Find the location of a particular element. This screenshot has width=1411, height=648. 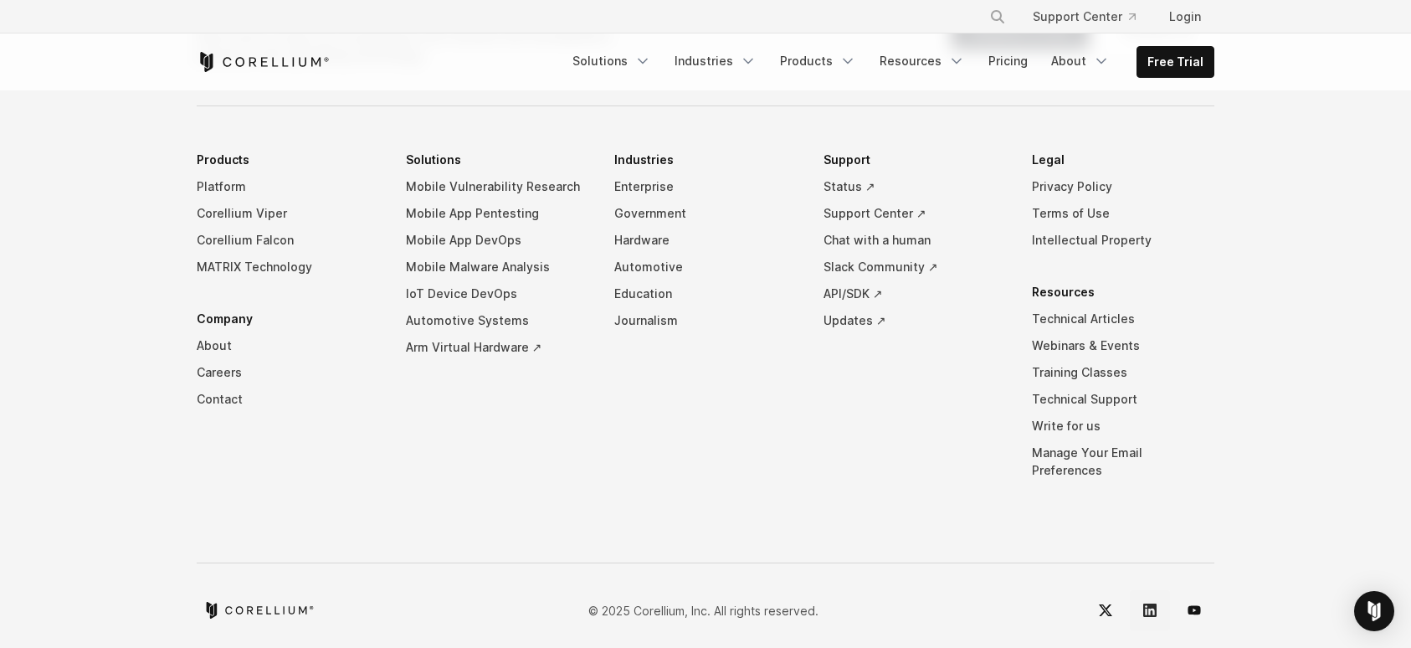

a: Support Center is located at coordinates (1084, 17).